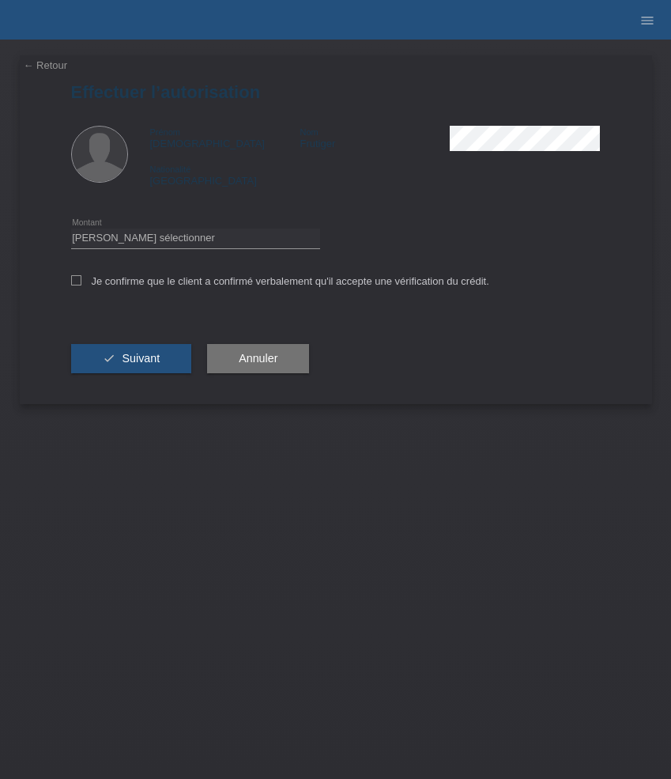  I want to click on button: check Suivant, so click(131, 359).